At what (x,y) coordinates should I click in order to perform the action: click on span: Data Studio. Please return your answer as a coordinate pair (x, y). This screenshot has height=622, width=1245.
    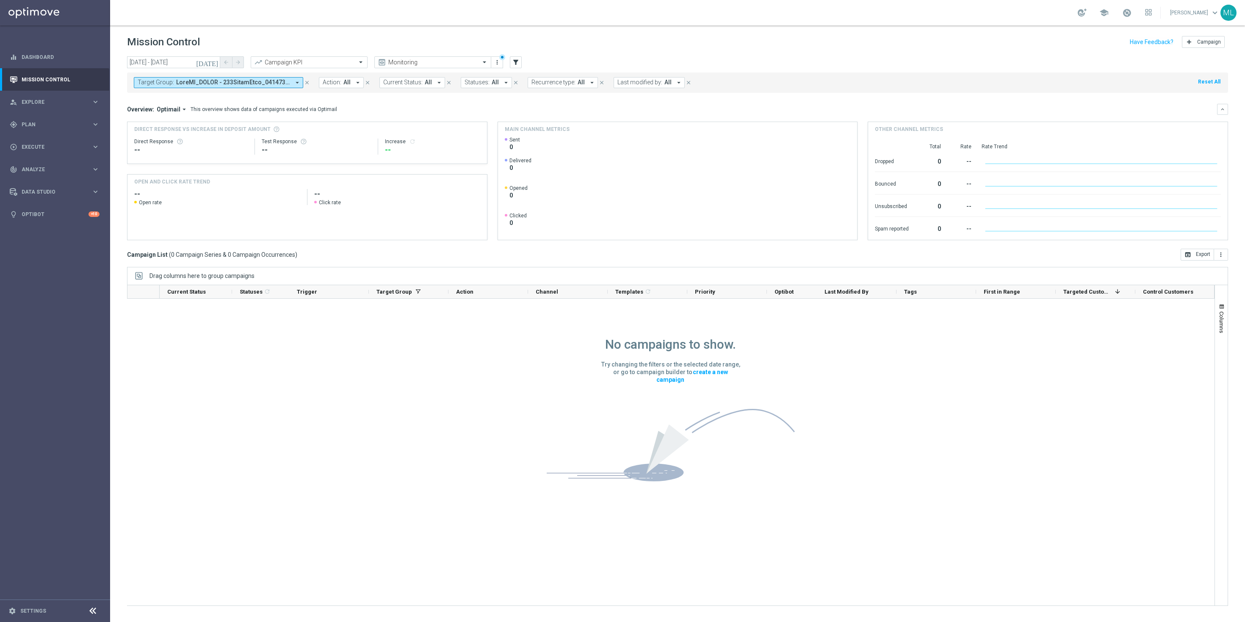
    Looking at the image, I should click on (56, 192).